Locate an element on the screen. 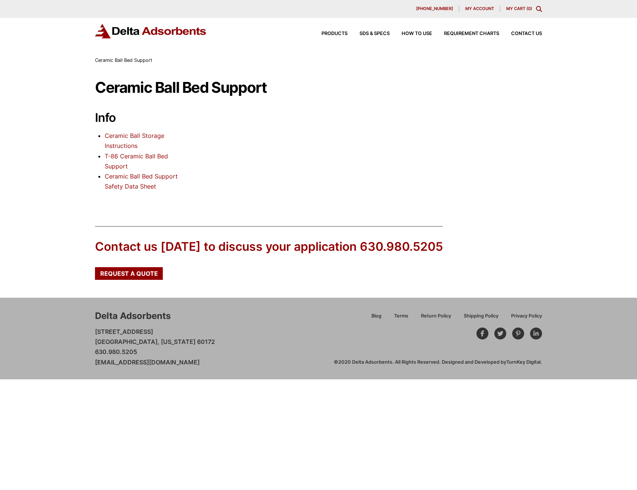 This screenshot has width=637, height=490. span: How to Use is located at coordinates (417, 34).